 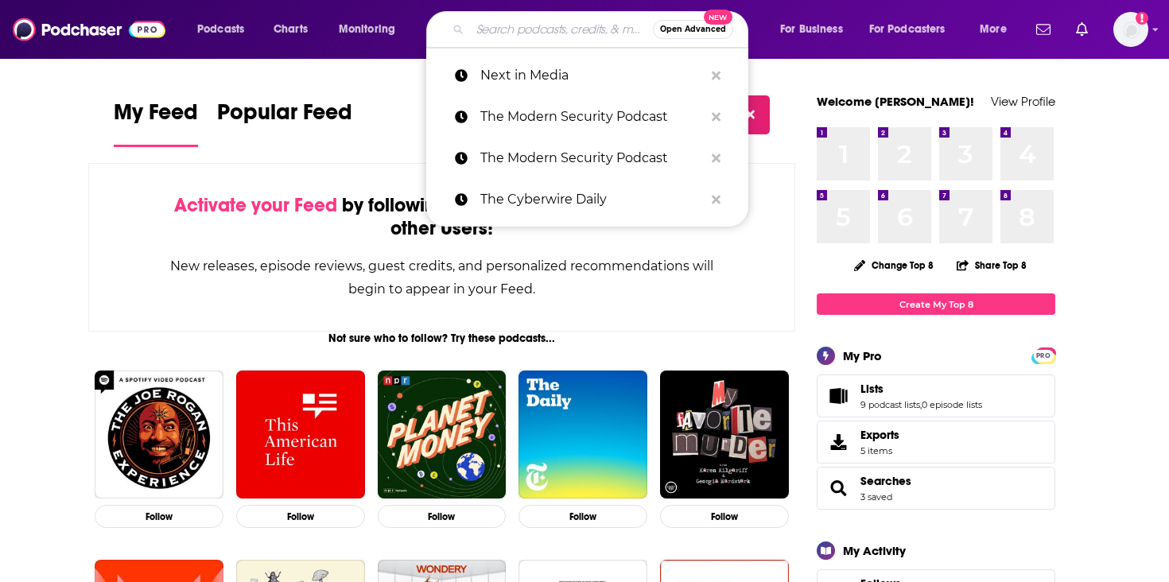 What do you see at coordinates (1142, 18) in the screenshot?
I see `svg: Add a profile image` at bounding box center [1142, 18].